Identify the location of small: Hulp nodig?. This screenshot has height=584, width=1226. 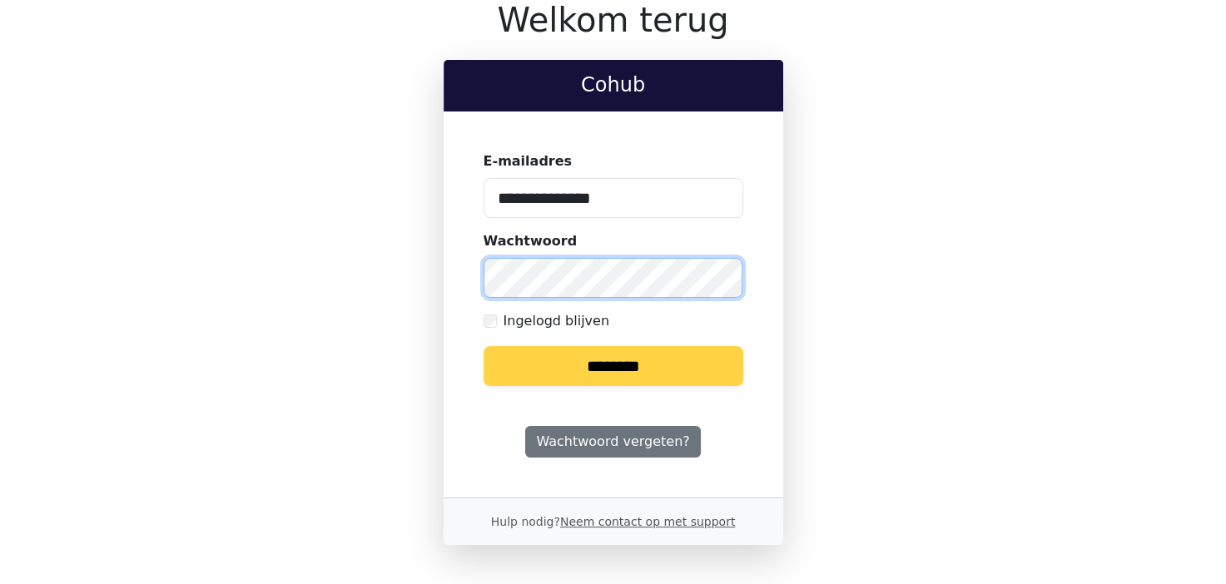
(613, 522).